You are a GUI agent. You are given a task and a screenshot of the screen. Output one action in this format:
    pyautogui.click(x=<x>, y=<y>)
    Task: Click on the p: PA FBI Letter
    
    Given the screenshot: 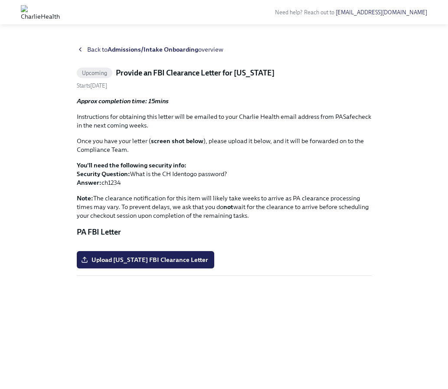 What is the action you would take?
    pyautogui.click(x=224, y=232)
    